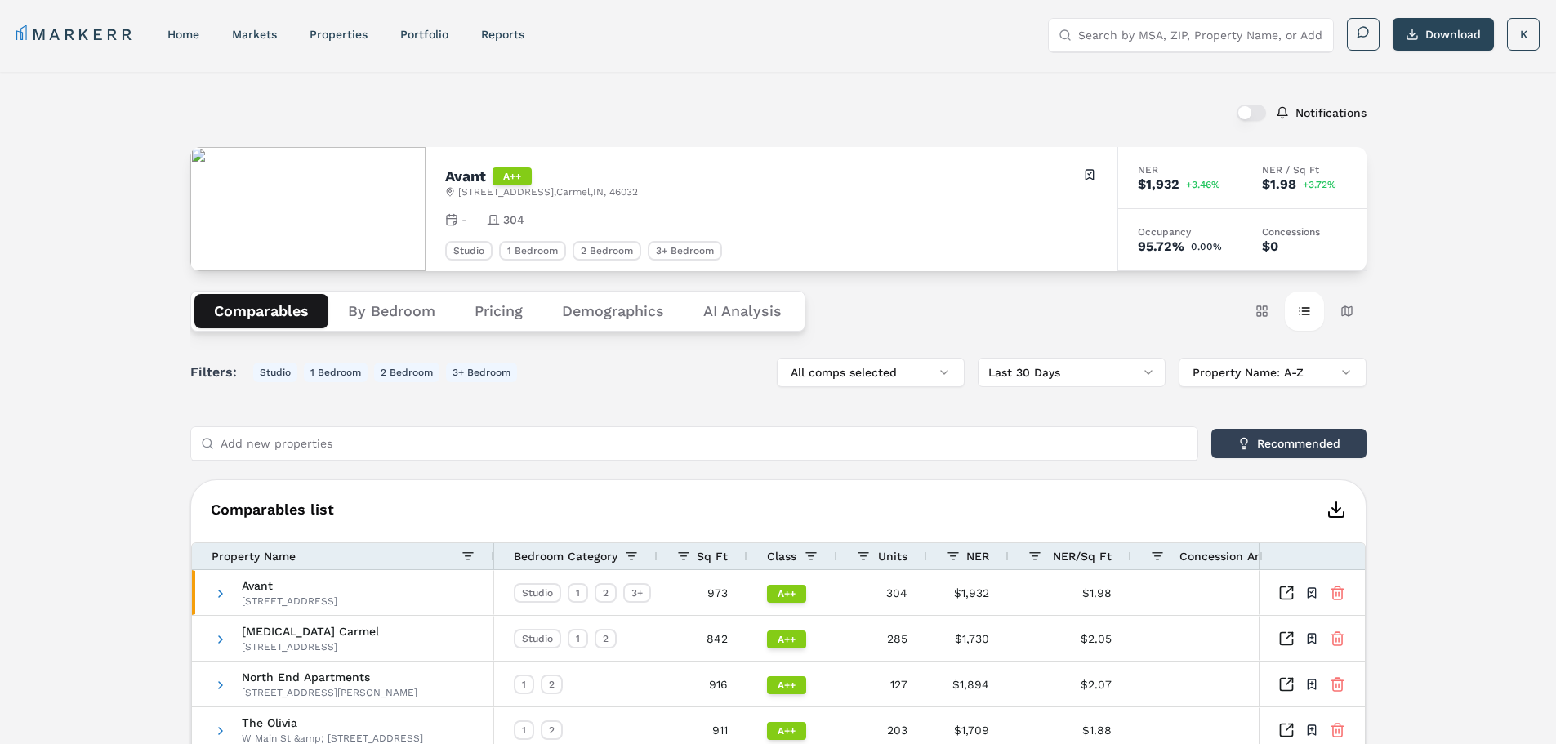 Image resolution: width=1556 pixels, height=744 pixels. What do you see at coordinates (893, 556) in the screenshot?
I see `span: Units` at bounding box center [893, 556].